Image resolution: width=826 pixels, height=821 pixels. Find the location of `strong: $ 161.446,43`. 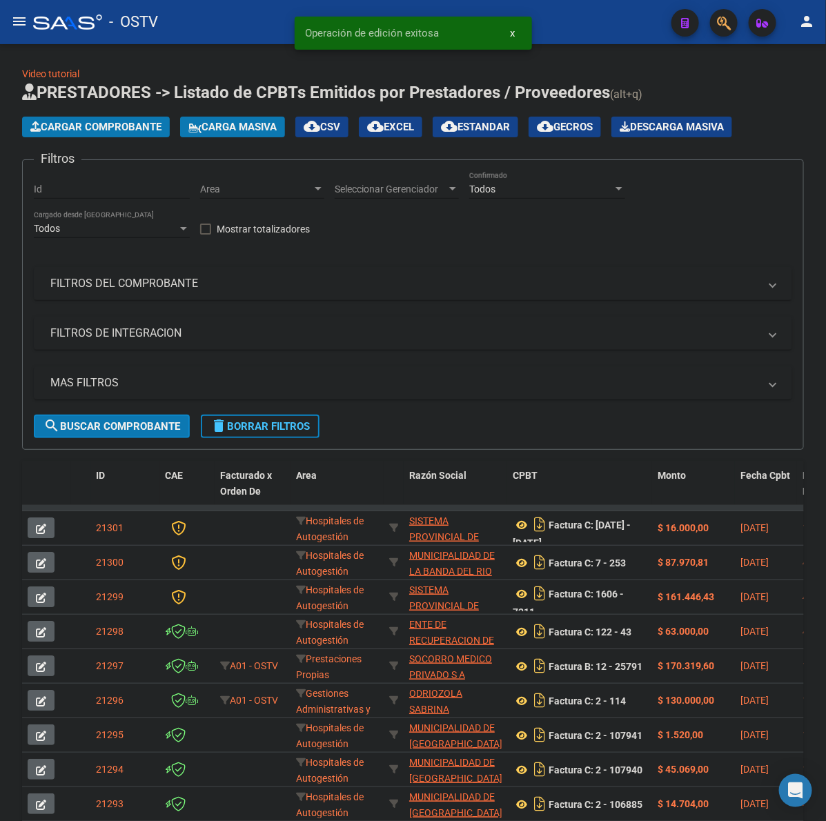

strong: $ 161.446,43 is located at coordinates (686, 597).